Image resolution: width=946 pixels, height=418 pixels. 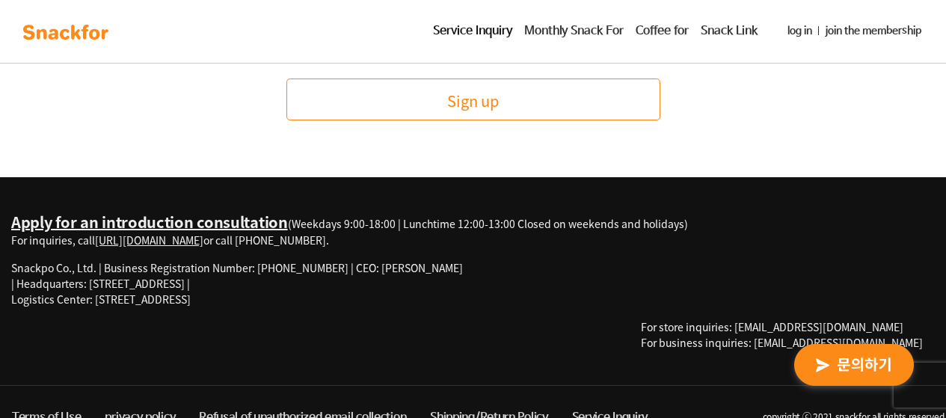 I want to click on font: For inquiries, call, so click(x=53, y=240).